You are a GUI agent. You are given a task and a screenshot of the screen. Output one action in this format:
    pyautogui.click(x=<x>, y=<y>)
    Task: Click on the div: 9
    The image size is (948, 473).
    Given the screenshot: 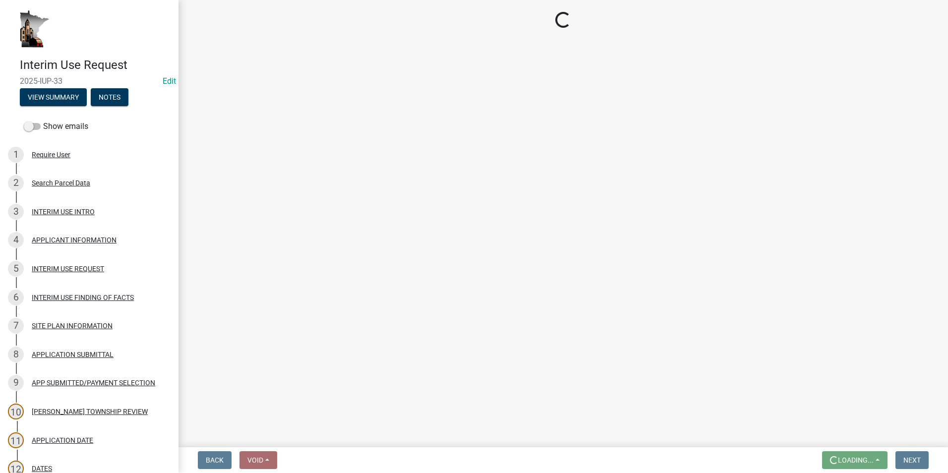 What is the action you would take?
    pyautogui.click(x=16, y=383)
    